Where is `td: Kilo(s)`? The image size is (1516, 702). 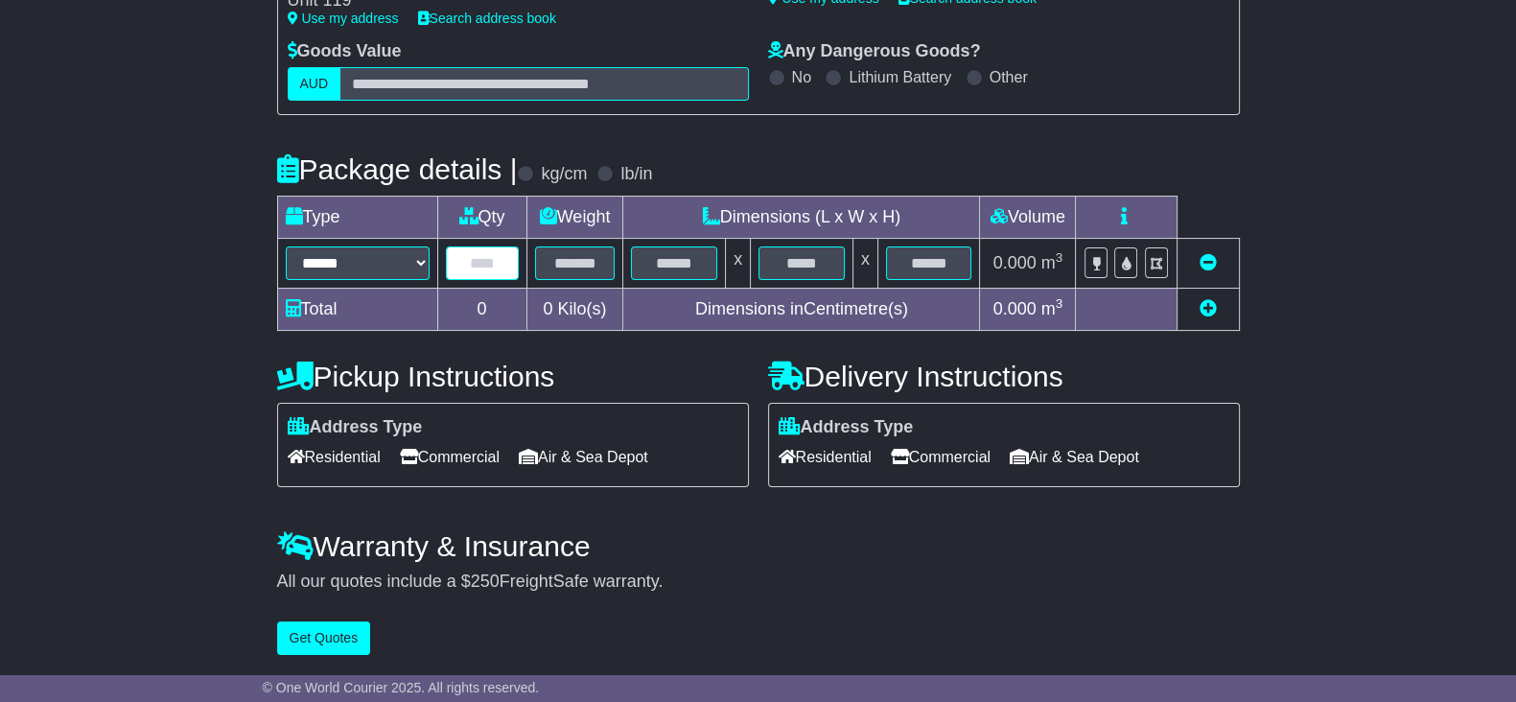 td: Kilo(s) is located at coordinates (574, 309).